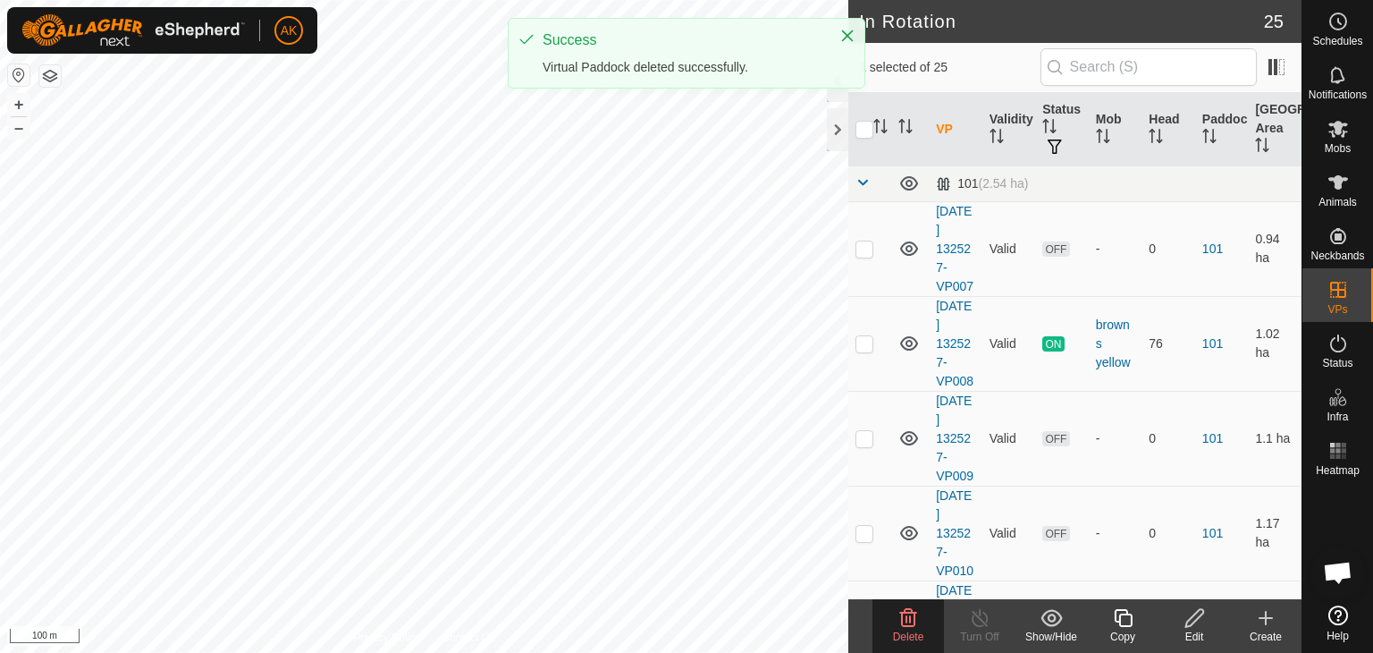 This screenshot has width=1373, height=653. Describe the element at coordinates (1222, 130) in the screenshot. I see `th: Paddock` at that location.